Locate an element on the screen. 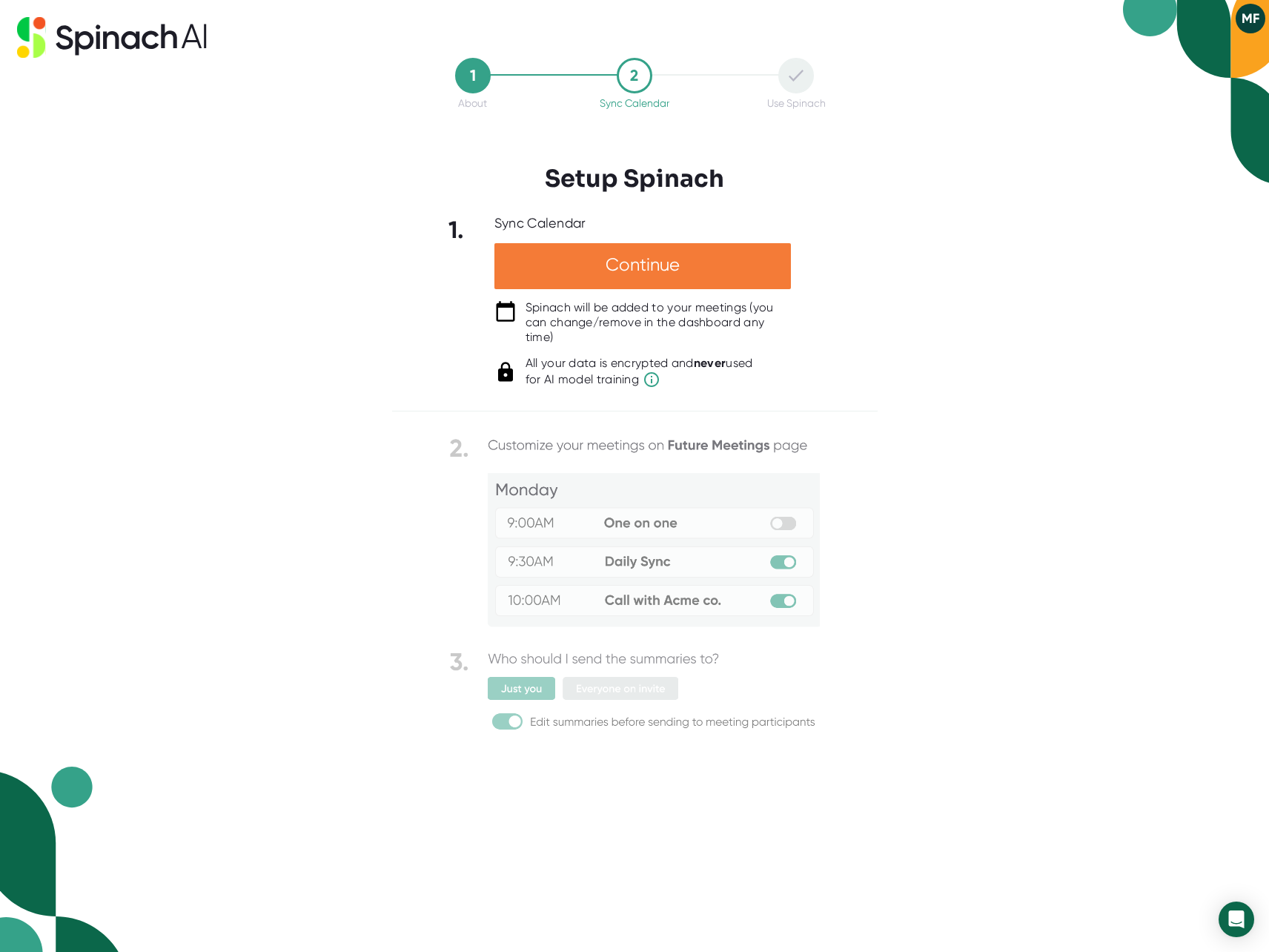  span: for AI model training is located at coordinates (639, 379).